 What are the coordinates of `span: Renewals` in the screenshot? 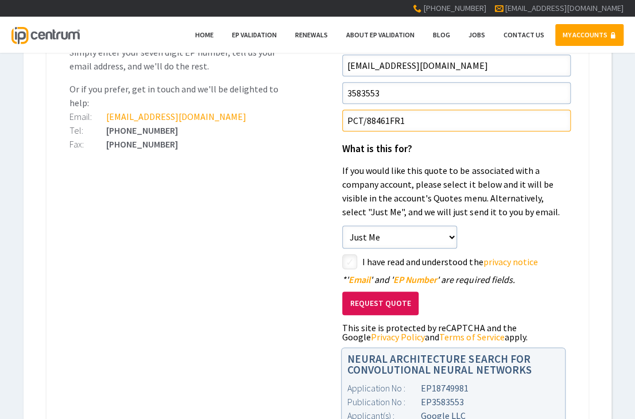 It's located at (311, 34).